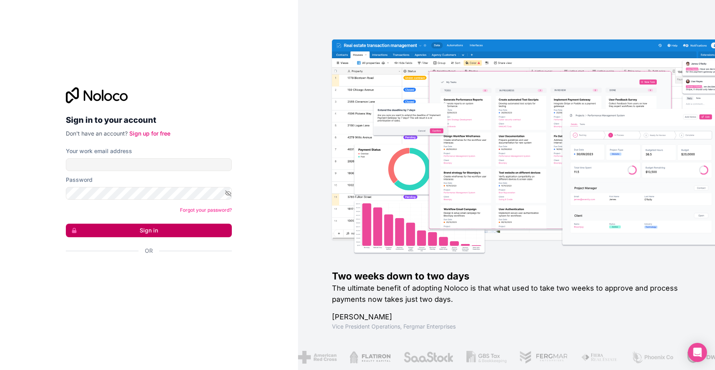 This screenshot has height=370, width=715. I want to click on img: /assets/fiera-fwj2N5v4.png, so click(588, 357).